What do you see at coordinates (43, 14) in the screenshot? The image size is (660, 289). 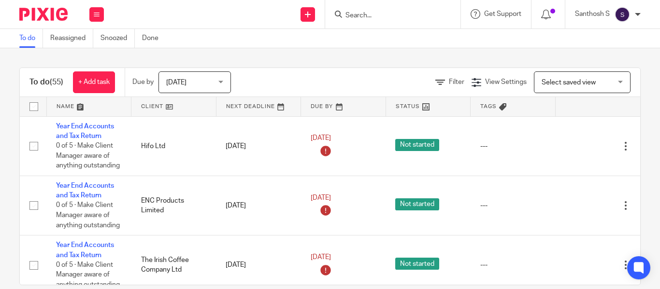 I see `img: Pixie` at bounding box center [43, 14].